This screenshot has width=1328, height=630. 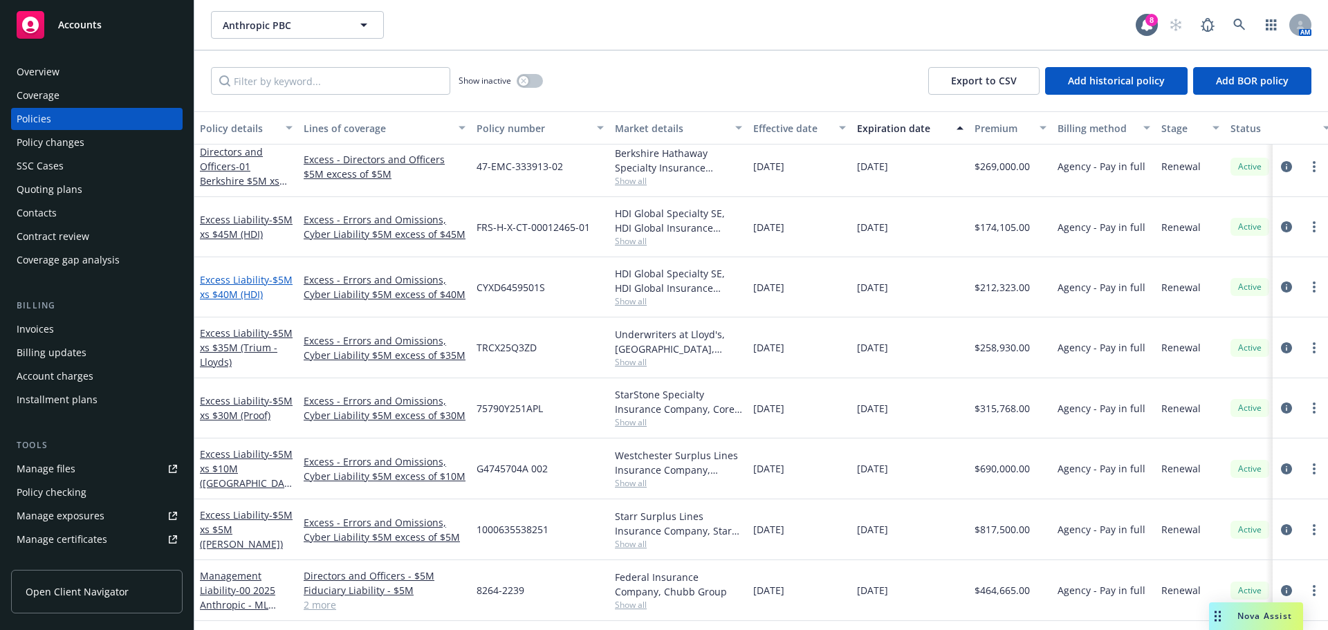 What do you see at coordinates (243, 181) in the screenshot?
I see `span: - 01 Berkshire $5M xs $5M` at bounding box center [243, 181].